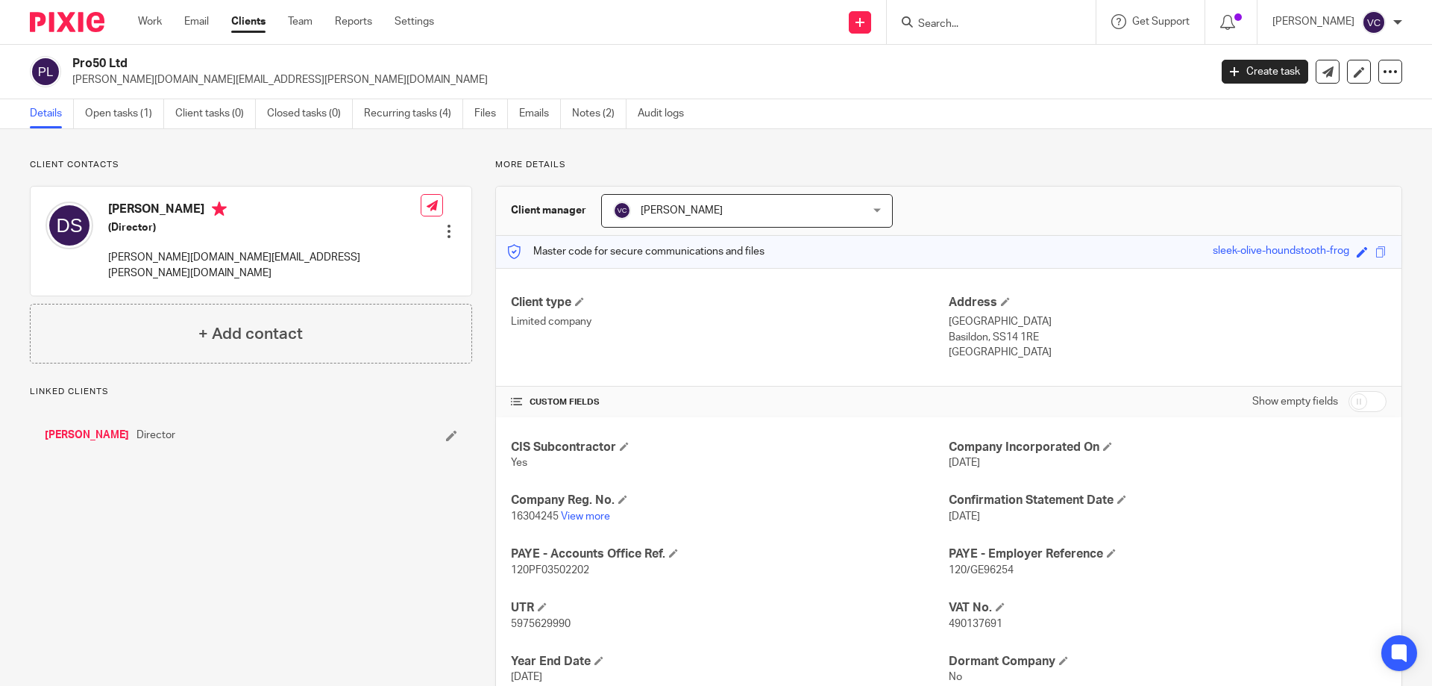 The image size is (1432, 686). What do you see at coordinates (251, 333) in the screenshot?
I see `h4: + Add contact` at bounding box center [251, 333].